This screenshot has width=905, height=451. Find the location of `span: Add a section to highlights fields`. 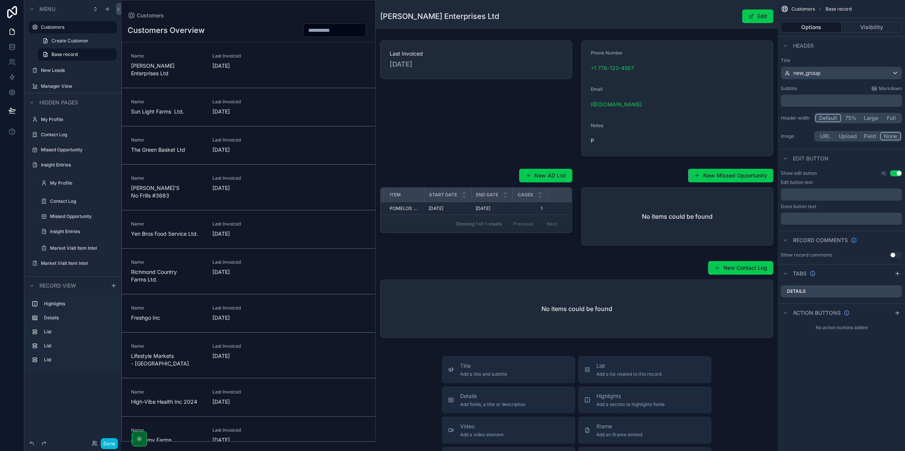

span: Add a section to highlights fields is located at coordinates (630, 405).